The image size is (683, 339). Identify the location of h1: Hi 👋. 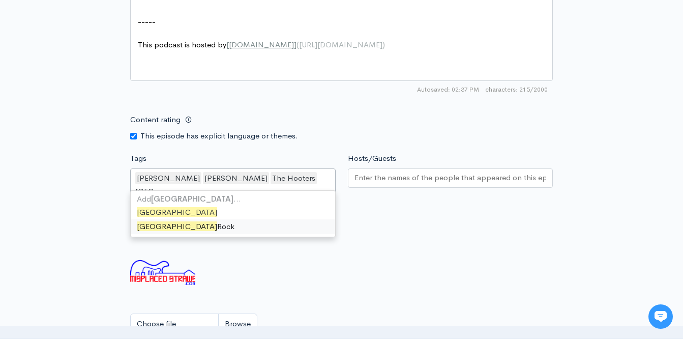
(102, 57).